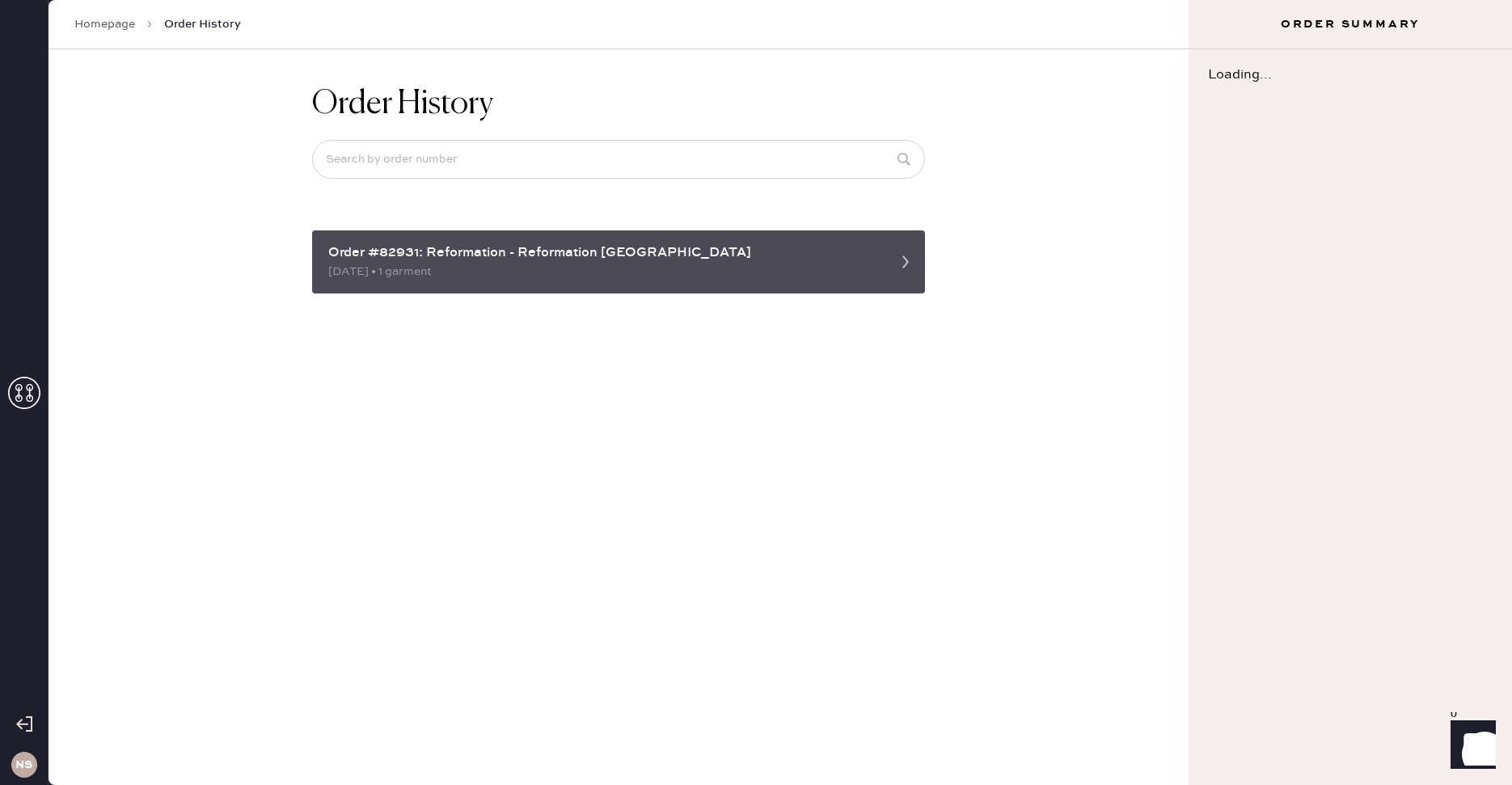  What do you see at coordinates (1351, 24) in the screenshot?
I see `h3: Order Summary` at bounding box center [1351, 24].